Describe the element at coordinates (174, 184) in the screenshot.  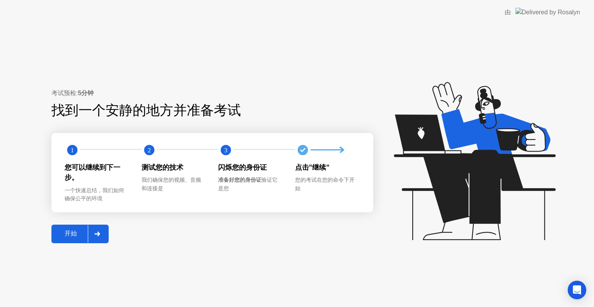
I see `div: 我们确保您的视频、音频和连接是` at that location.